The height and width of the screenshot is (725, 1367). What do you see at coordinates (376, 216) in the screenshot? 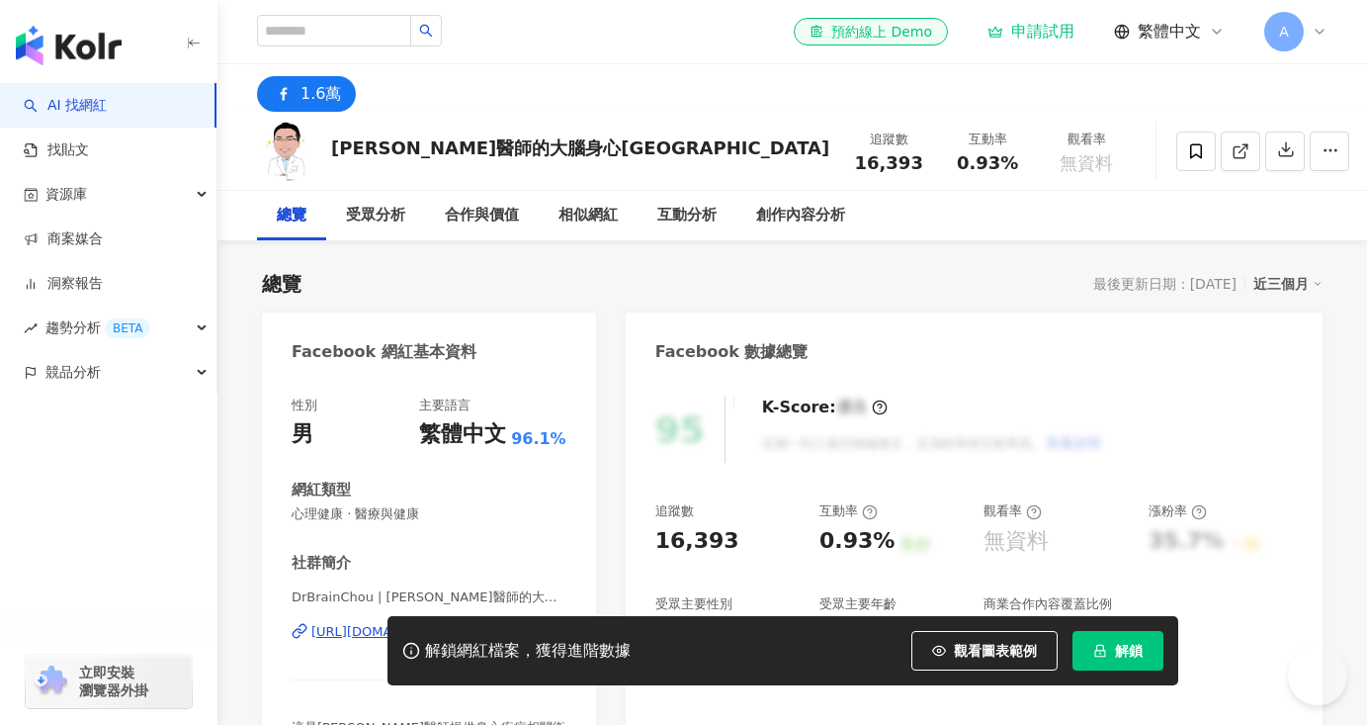
I see `div: 受眾分析` at bounding box center [376, 216].